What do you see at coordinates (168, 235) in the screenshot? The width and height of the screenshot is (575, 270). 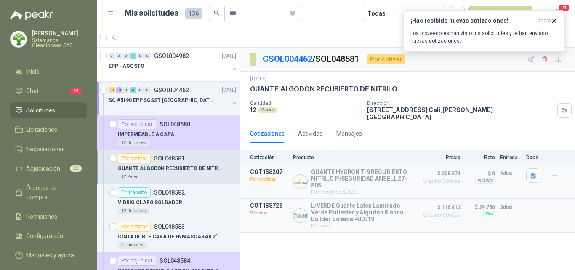 I see `a: Por cotizarSOL048583CINTA DOBLE CARA DE ENMASCARAR 2"2 Unidades` at bounding box center [168, 235].